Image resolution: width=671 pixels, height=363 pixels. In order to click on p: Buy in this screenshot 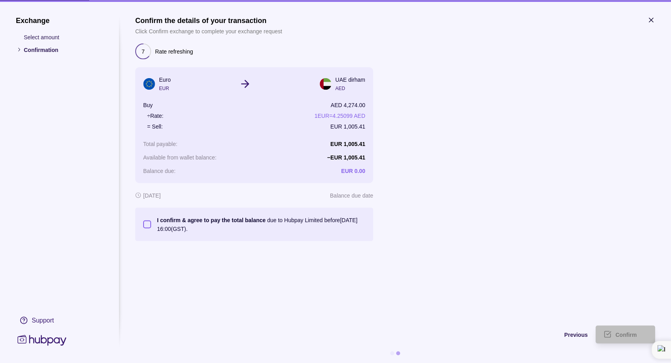, I will do `click(148, 105)`.